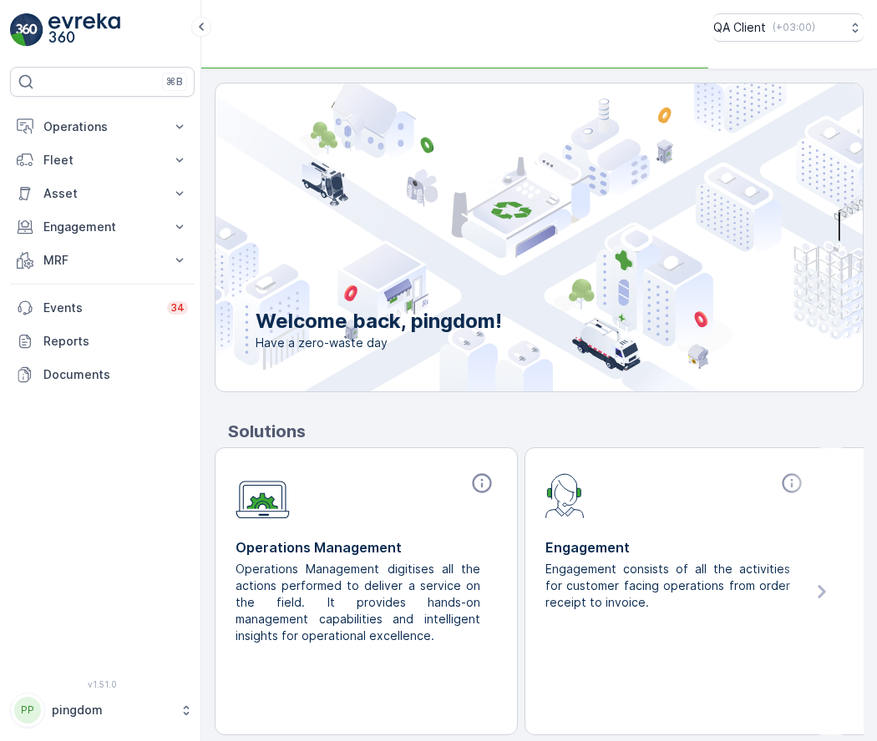 The height and width of the screenshot is (741, 877). What do you see at coordinates (27, 30) in the screenshot?
I see `img: logo` at bounding box center [27, 30].